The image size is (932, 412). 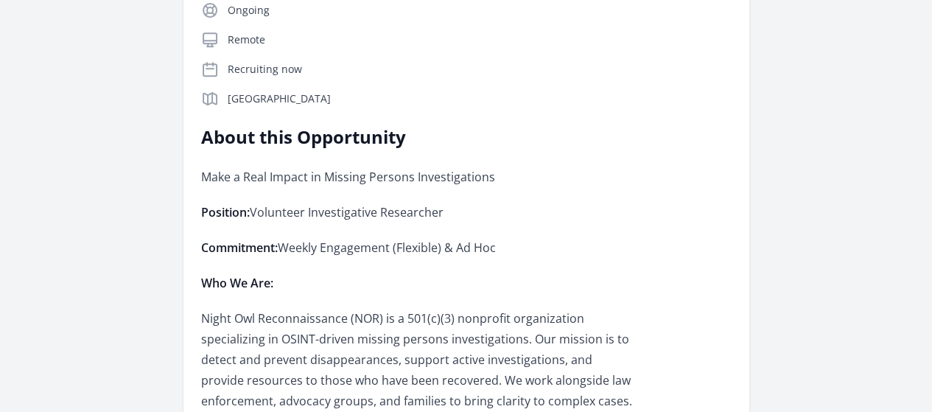 I want to click on strong: Position:, so click(x=226, y=212).